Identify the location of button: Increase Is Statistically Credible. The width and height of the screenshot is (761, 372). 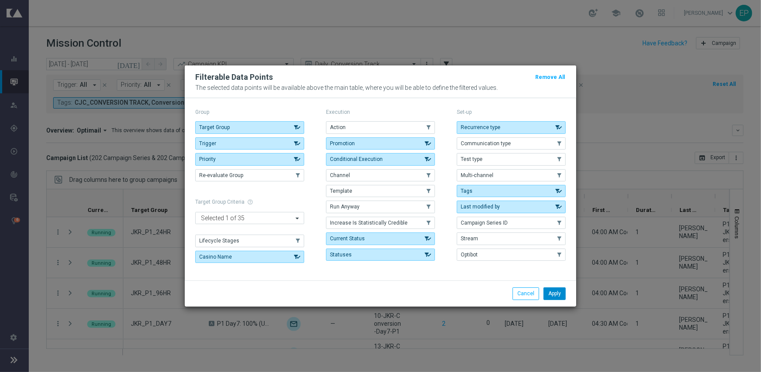
(381, 223).